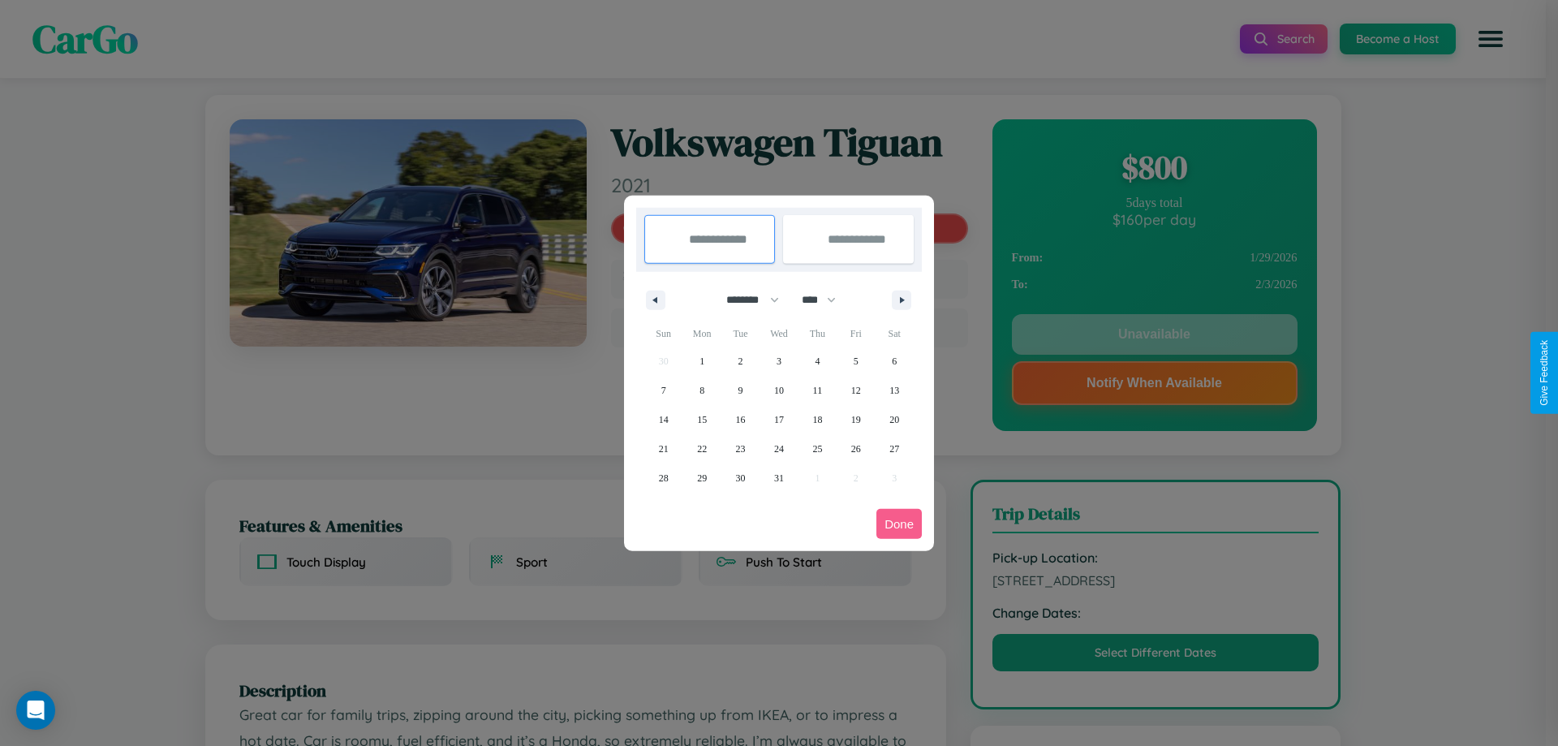  What do you see at coordinates (894, 361) in the screenshot?
I see `span: 6` at bounding box center [894, 361].